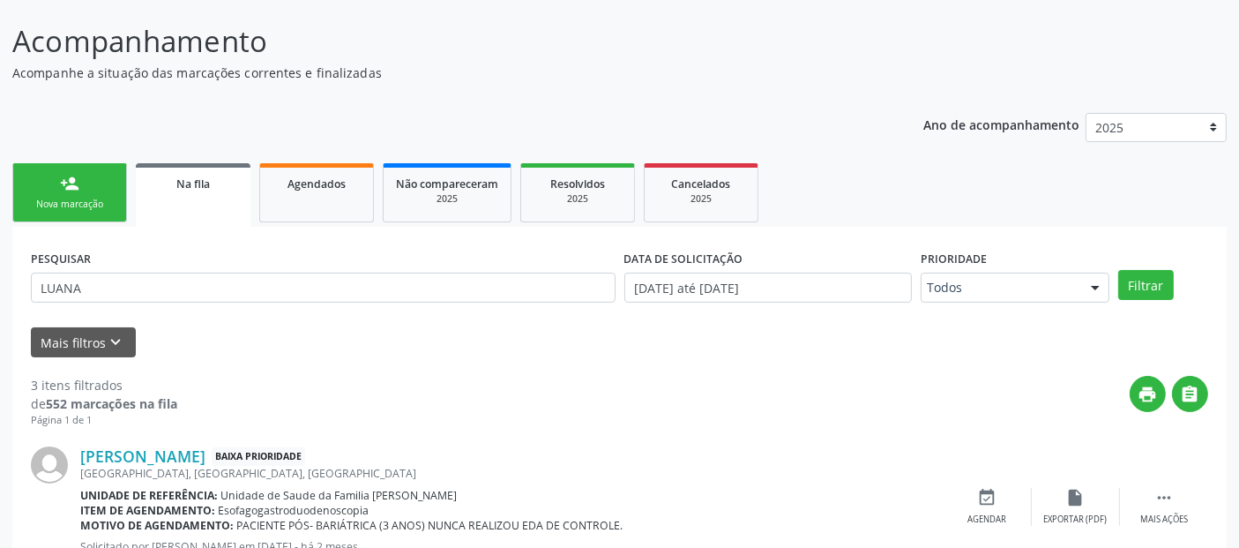 This screenshot has width=1239, height=548. What do you see at coordinates (683, 258) in the screenshot?
I see `label: DATA DE SOLICITAÇÃO` at bounding box center [683, 258].